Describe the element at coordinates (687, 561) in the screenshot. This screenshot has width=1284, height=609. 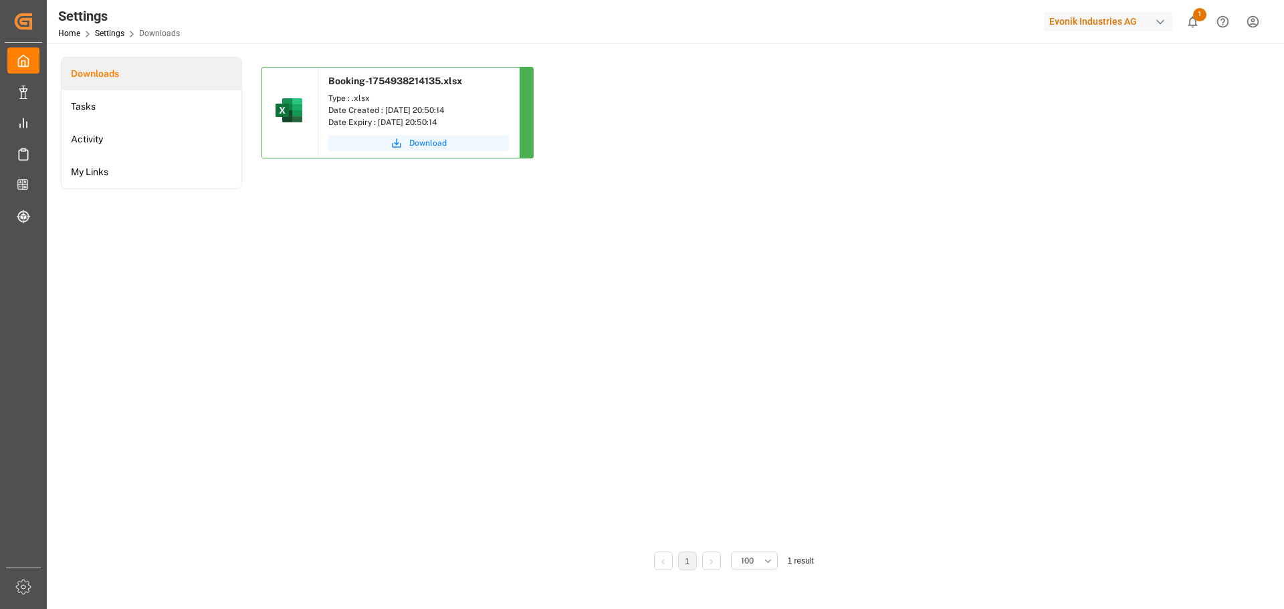
I see `li: 1` at that location.